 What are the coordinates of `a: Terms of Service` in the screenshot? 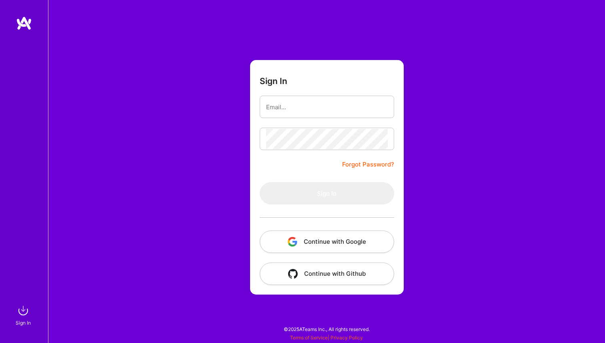 It's located at (309, 337).